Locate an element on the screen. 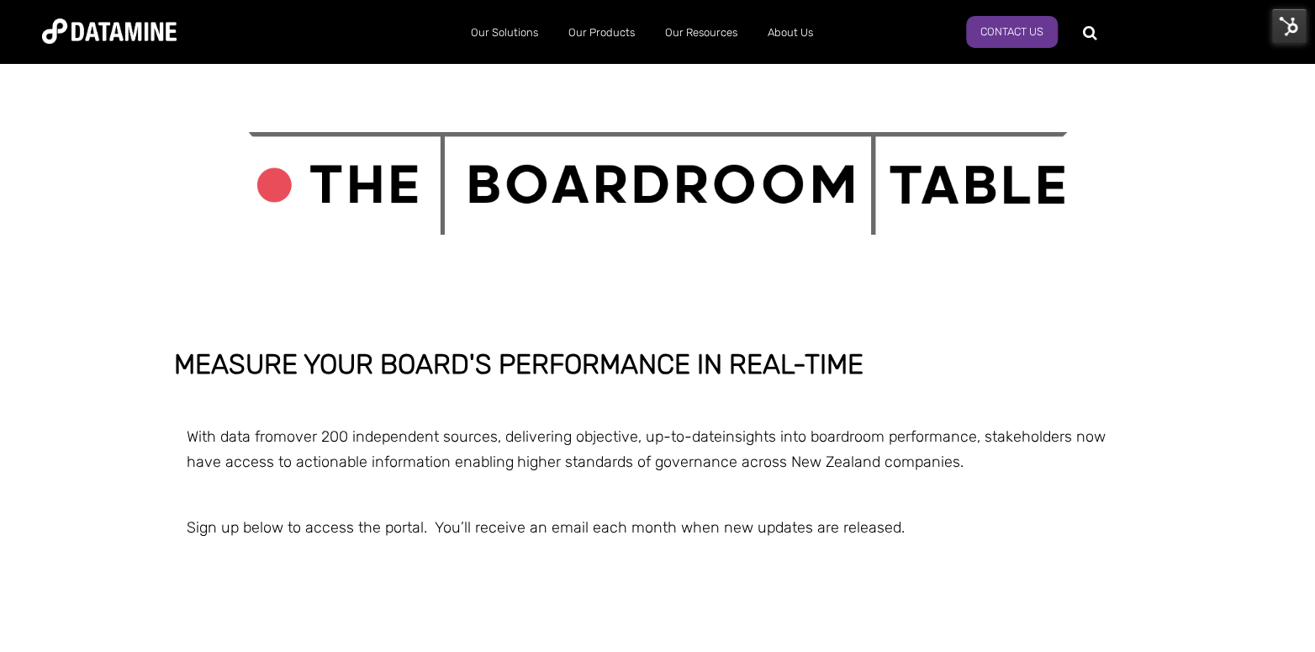 This screenshot has height=652, width=1315. a: Our Products is located at coordinates (601, 33).